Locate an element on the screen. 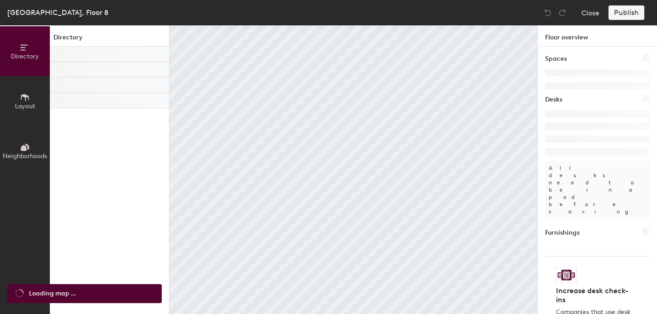 Image resolution: width=657 pixels, height=314 pixels. canvas: Map is located at coordinates (354, 170).